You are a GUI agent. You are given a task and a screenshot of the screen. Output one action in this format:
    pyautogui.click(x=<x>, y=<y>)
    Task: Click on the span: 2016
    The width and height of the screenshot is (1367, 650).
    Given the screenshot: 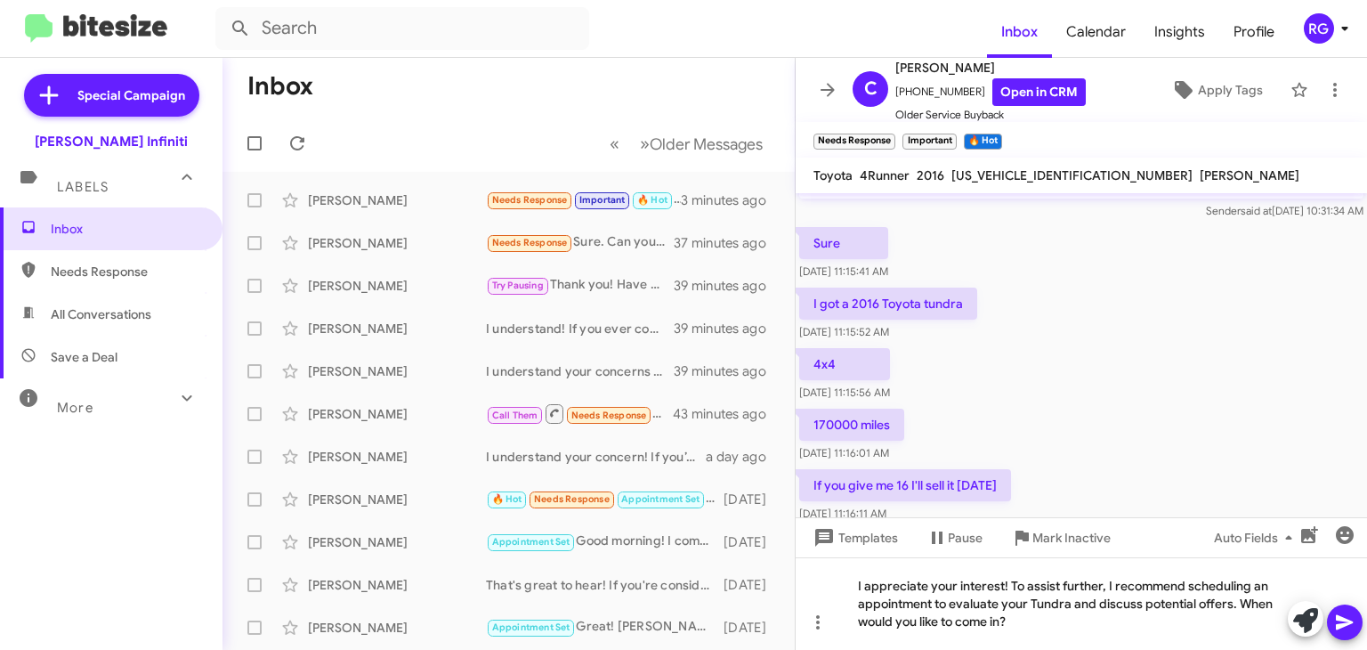 What is the action you would take?
    pyautogui.click(x=930, y=175)
    